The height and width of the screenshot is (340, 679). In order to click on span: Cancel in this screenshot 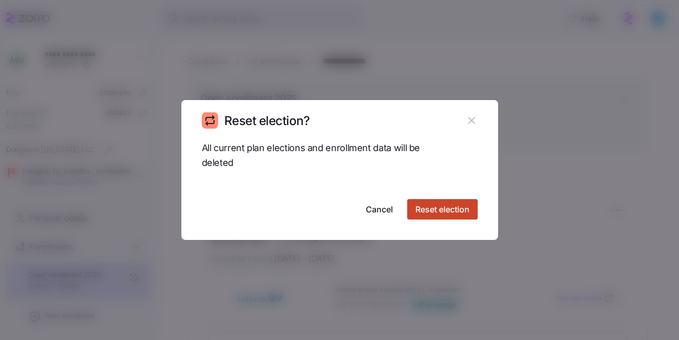, I will do `click(379, 210)`.